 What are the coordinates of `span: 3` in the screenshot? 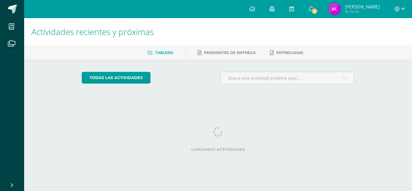 It's located at (315, 11).